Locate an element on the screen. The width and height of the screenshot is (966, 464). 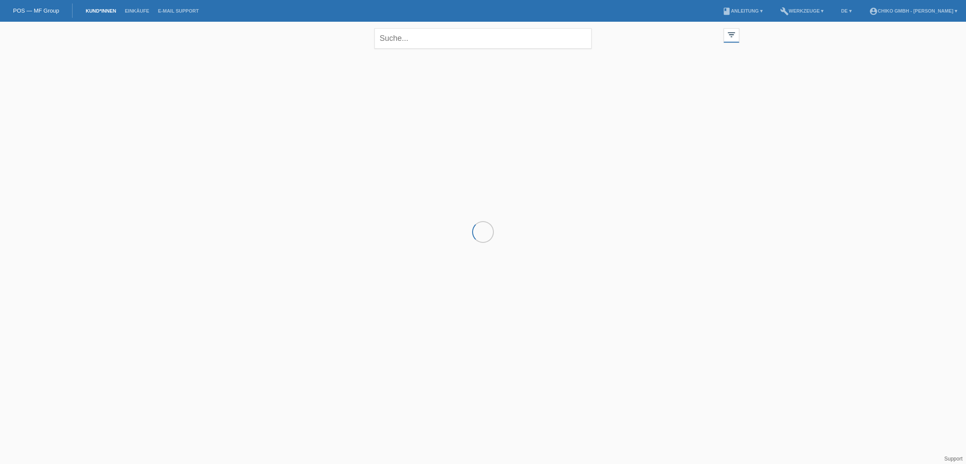
i: filter_list is located at coordinates (732, 35).